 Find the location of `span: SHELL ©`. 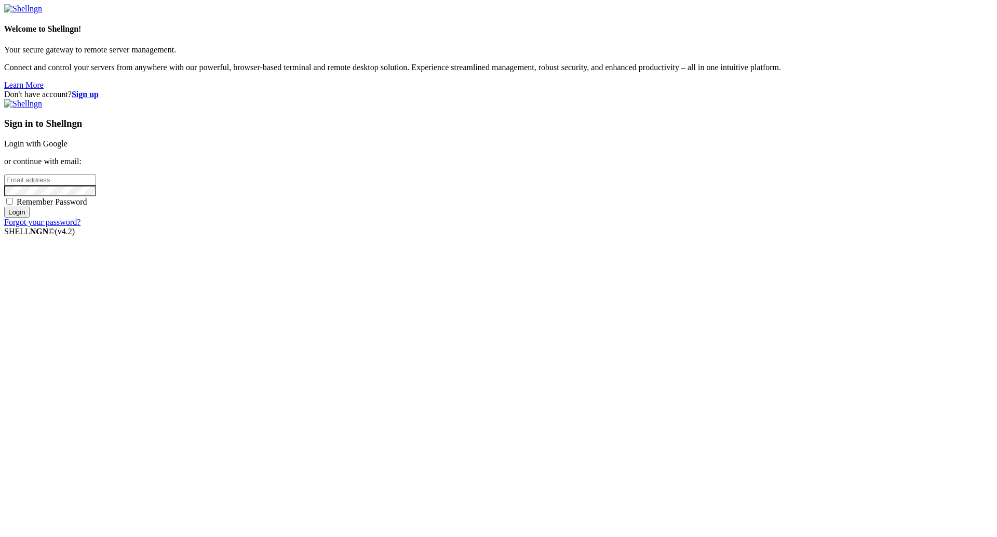

span: SHELL © is located at coordinates (39, 231).